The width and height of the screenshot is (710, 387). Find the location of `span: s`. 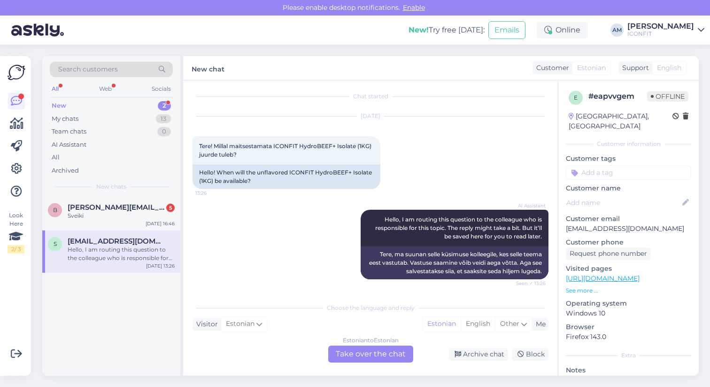

span: s is located at coordinates (55, 243).